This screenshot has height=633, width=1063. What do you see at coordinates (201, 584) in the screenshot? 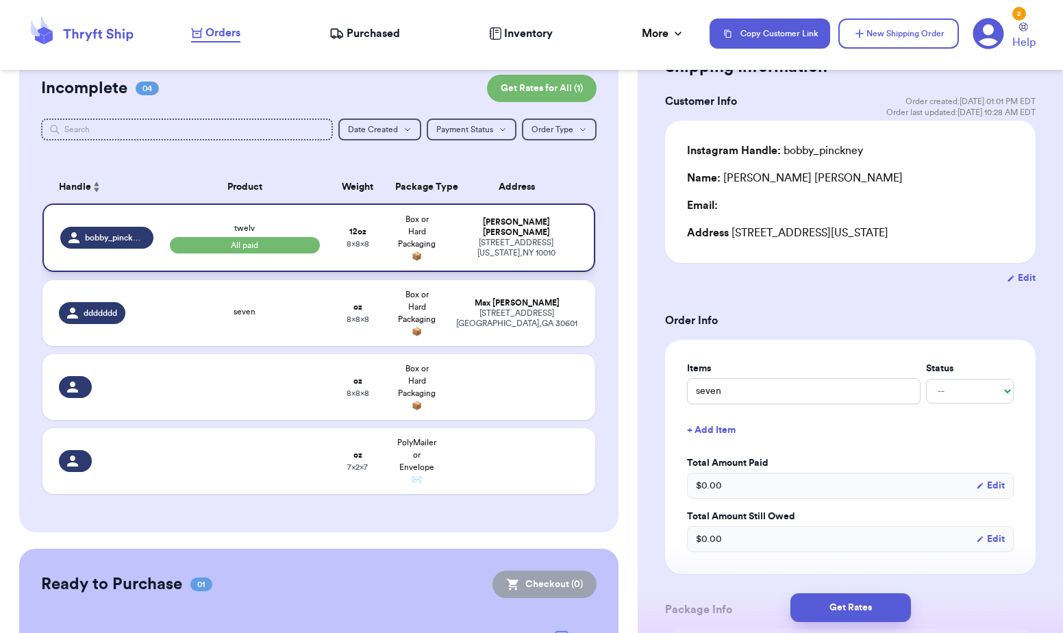
I see `span: 01` at bounding box center [201, 584].